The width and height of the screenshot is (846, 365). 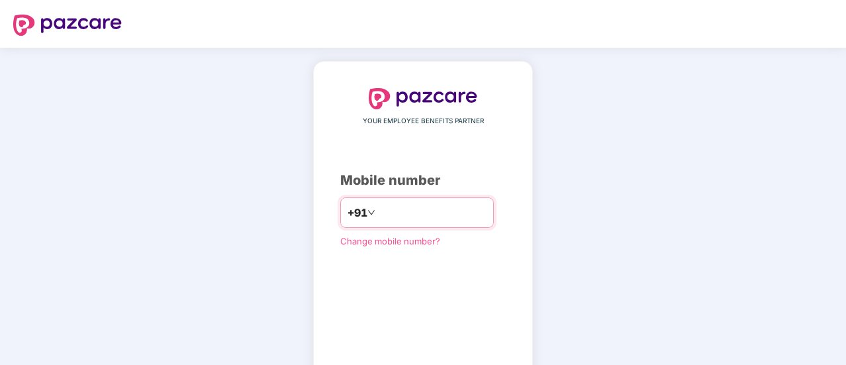 What do you see at coordinates (423, 180) in the screenshot?
I see `div: Mobile number` at bounding box center [423, 180].